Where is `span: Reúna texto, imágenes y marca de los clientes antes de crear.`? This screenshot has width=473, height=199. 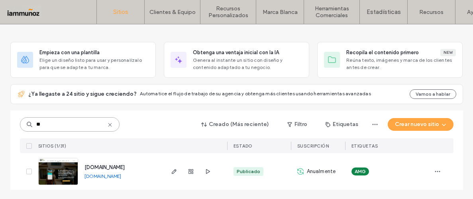
span: Reúna texto, imágenes y marca de los clientes antes de crear. is located at coordinates (401, 64).